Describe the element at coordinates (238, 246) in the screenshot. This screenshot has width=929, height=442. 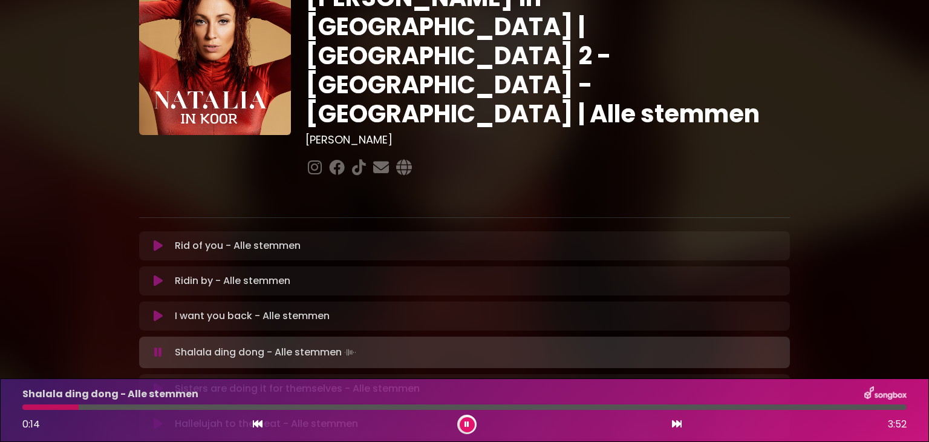
I see `p: Rid of you - Alle stemmen` at that location.